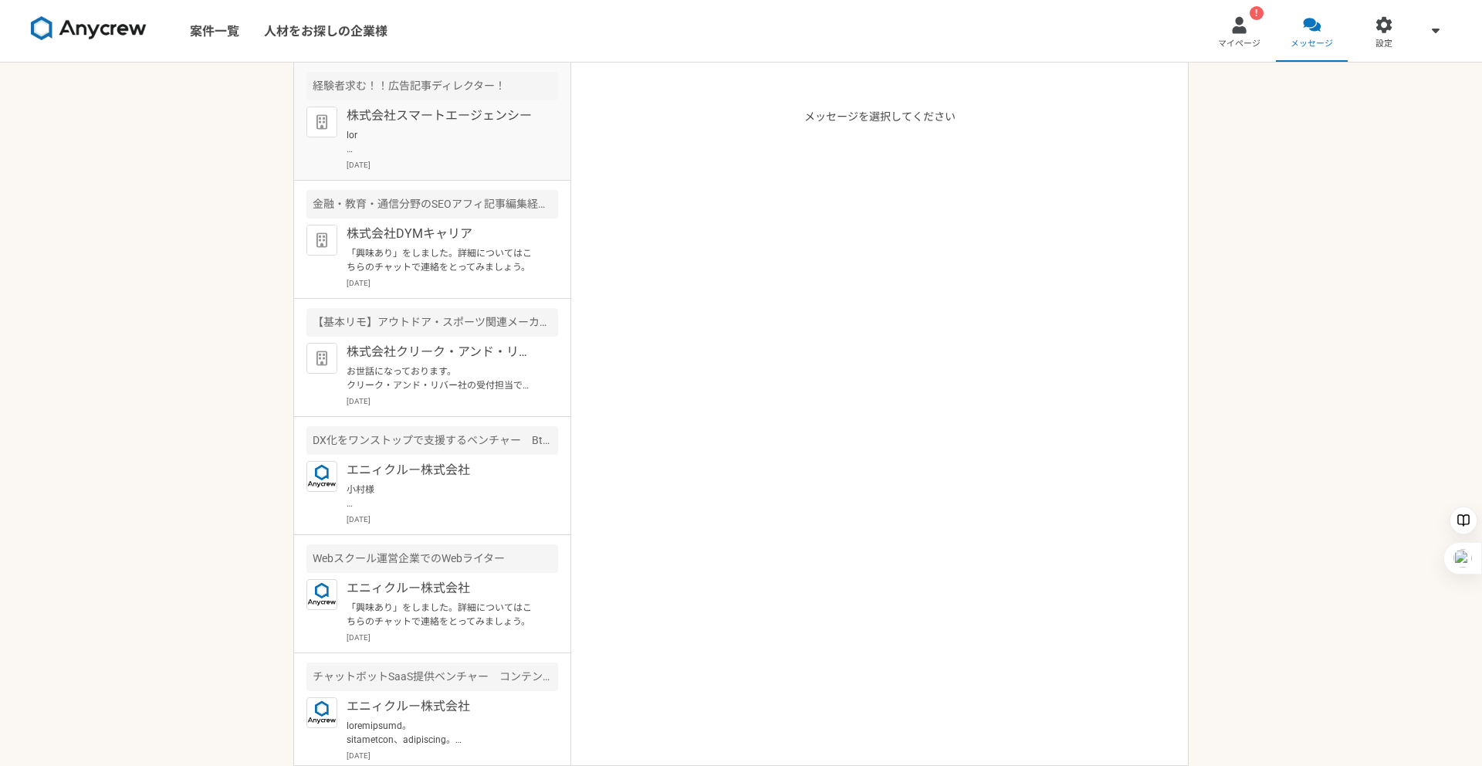  I want to click on p: 株式会社スマートエージェンシー, so click(441, 116).